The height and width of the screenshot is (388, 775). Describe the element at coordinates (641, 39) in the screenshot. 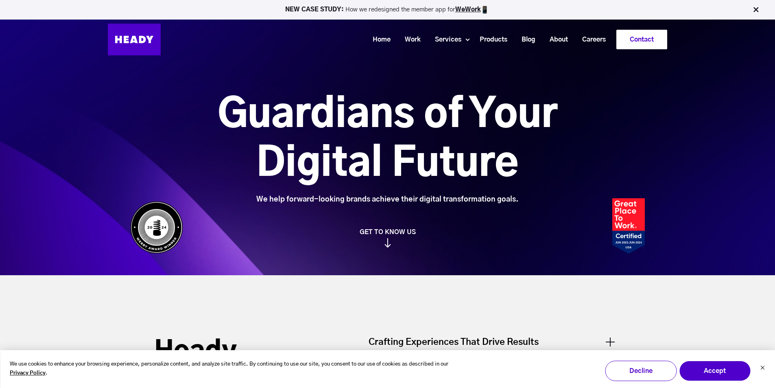

I see `a: Contact` at that location.